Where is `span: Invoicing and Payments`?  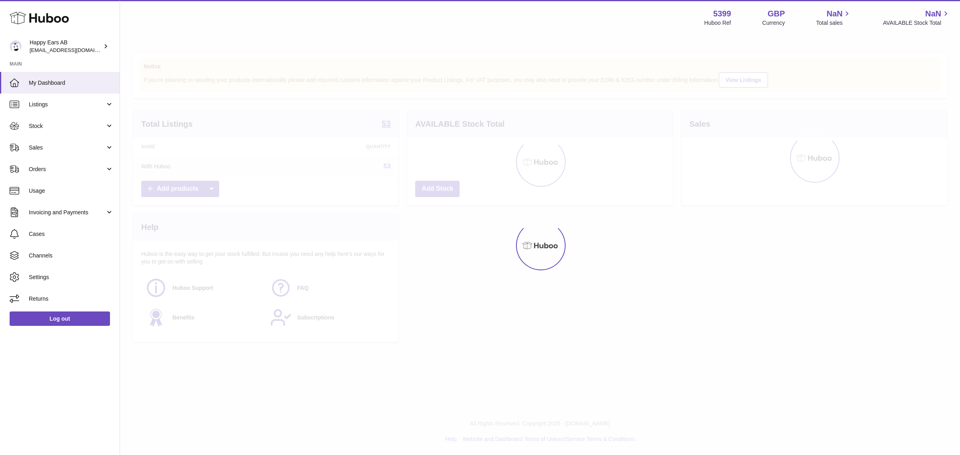
span: Invoicing and Payments is located at coordinates (67, 212).